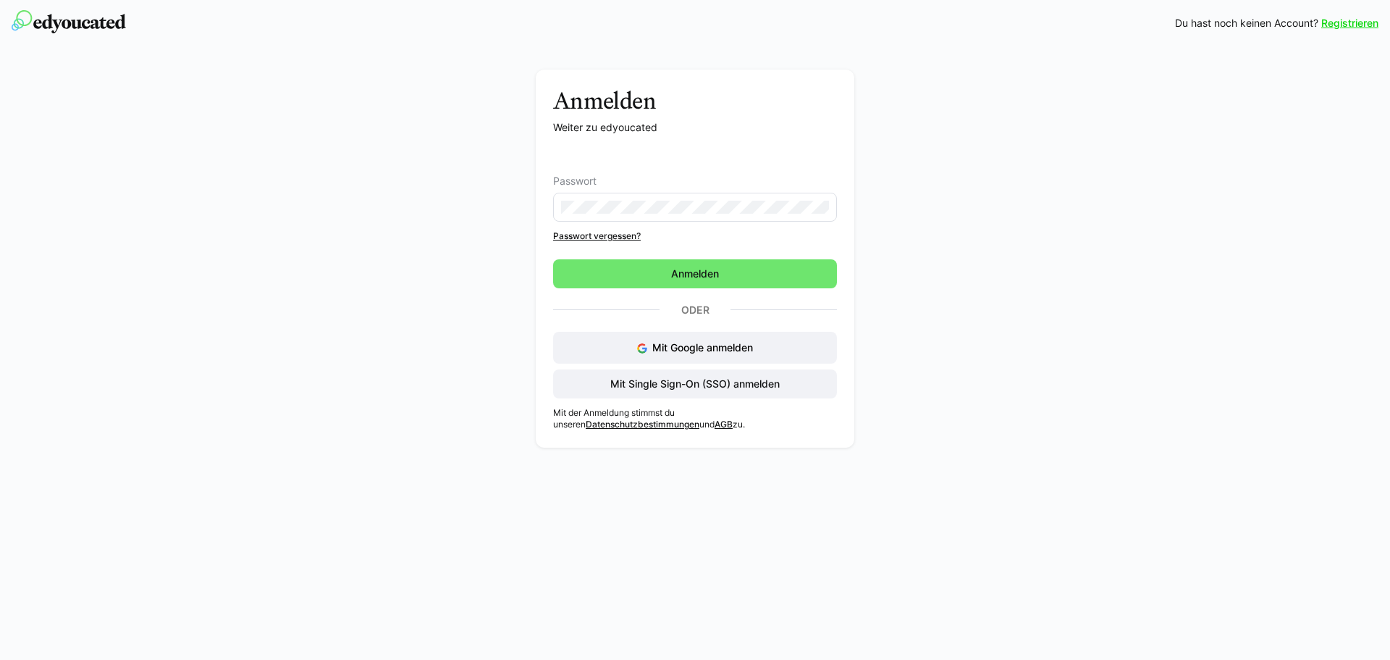  I want to click on span: Mit Google anmelden, so click(702, 347).